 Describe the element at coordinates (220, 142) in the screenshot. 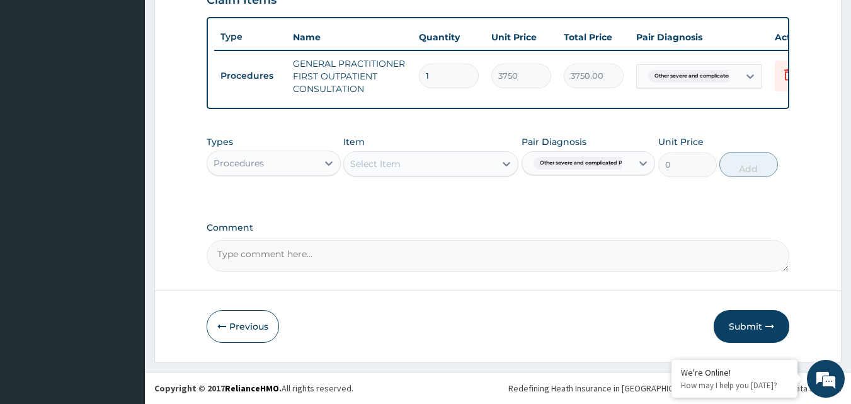

I see `label: Types` at that location.